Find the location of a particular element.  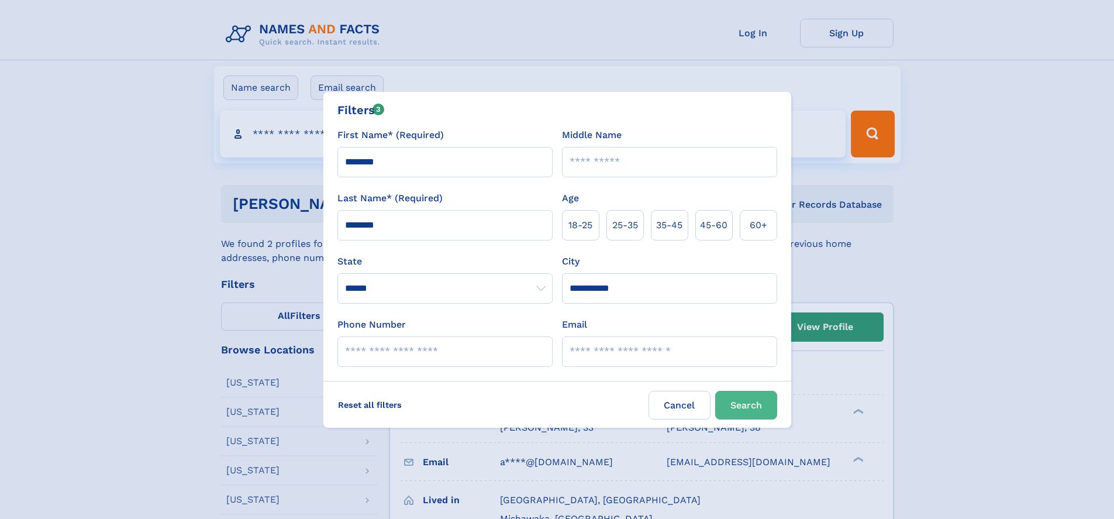

span: 45‑60 is located at coordinates (714, 225).